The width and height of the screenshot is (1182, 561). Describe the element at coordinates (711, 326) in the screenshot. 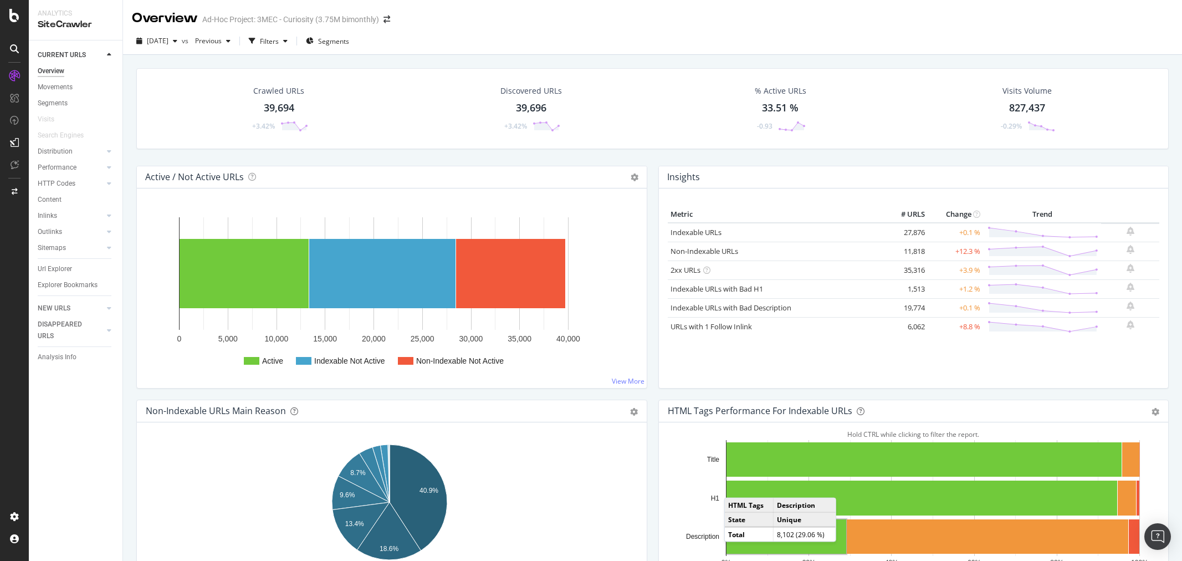

I see `a: URLs with 1 Follow Inlink` at that location.